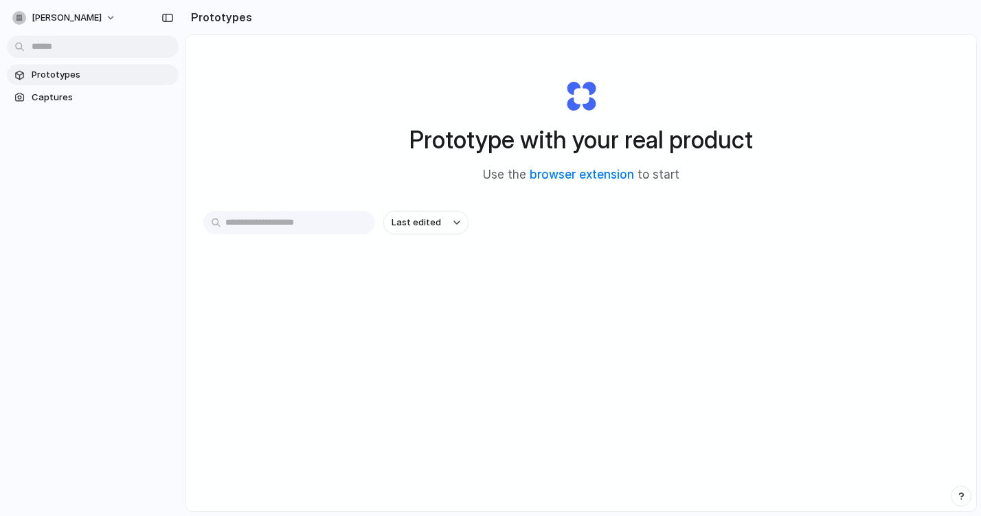  Describe the element at coordinates (581, 139) in the screenshot. I see `h1: Prototype with your real product` at that location.